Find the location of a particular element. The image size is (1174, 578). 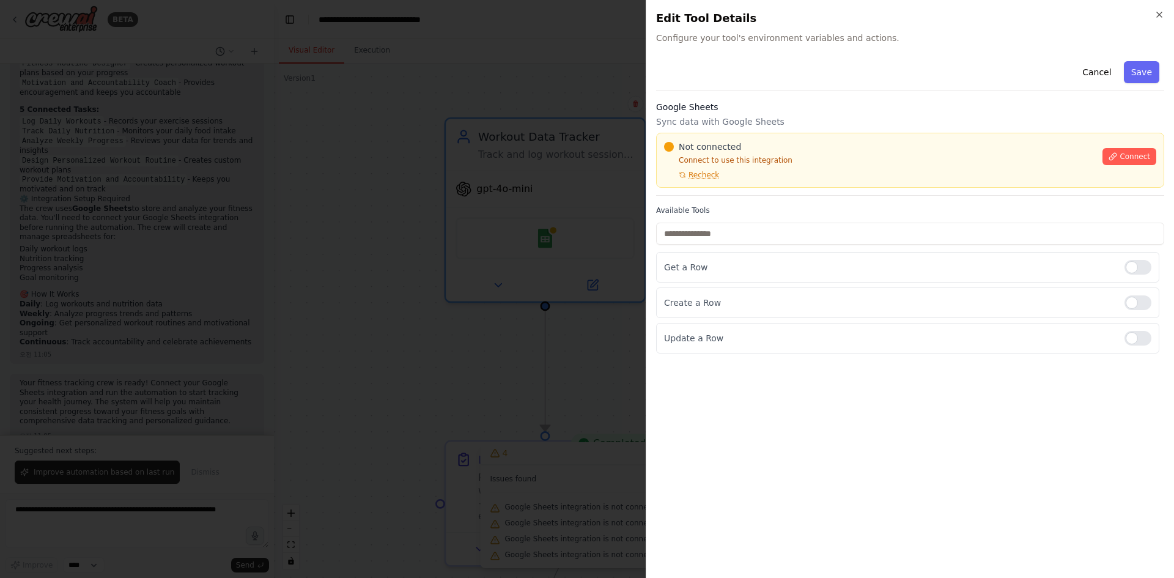

span: Configure your tool's environment variables and actions. is located at coordinates (910, 38).